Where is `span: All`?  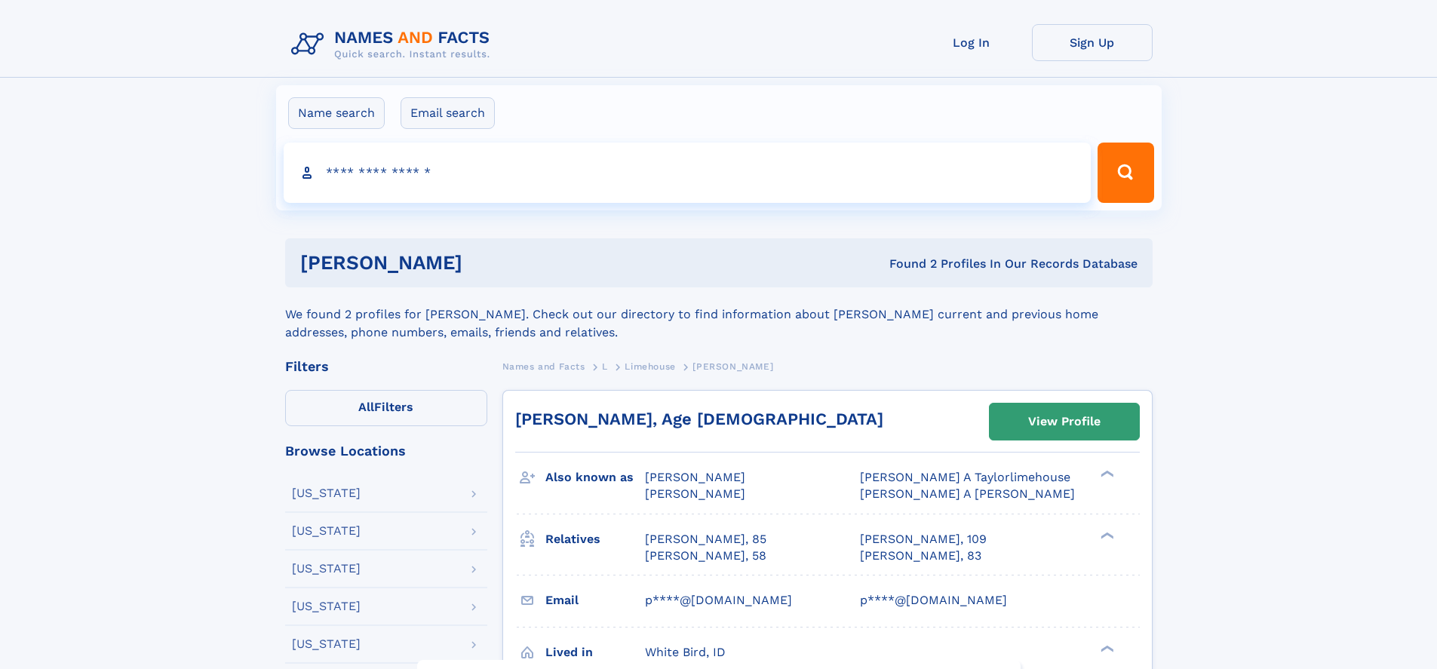 span: All is located at coordinates (366, 407).